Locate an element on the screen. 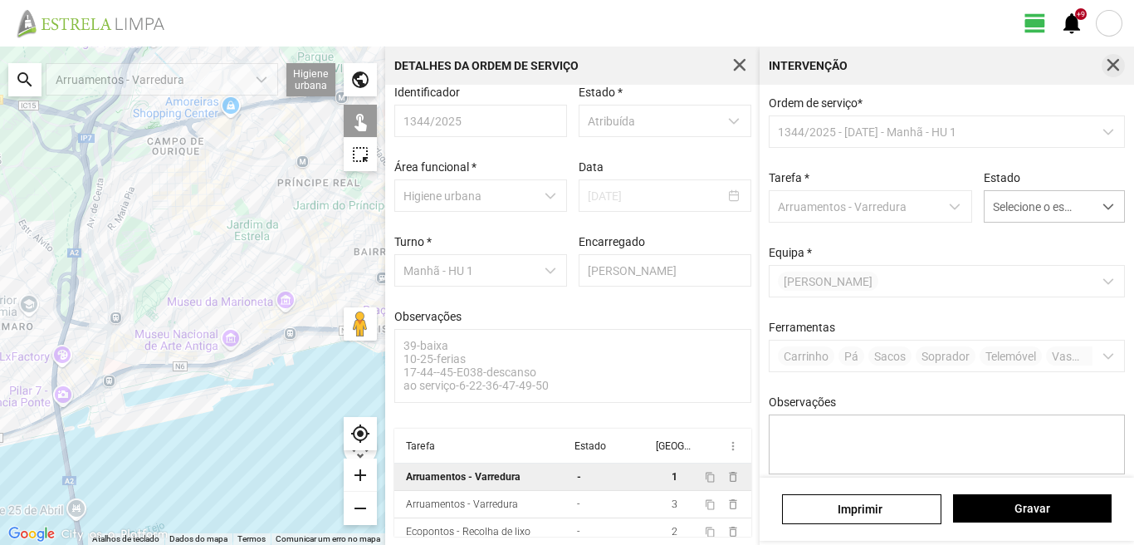 The image size is (1134, 545). span: view_day is located at coordinates (1036, 23).